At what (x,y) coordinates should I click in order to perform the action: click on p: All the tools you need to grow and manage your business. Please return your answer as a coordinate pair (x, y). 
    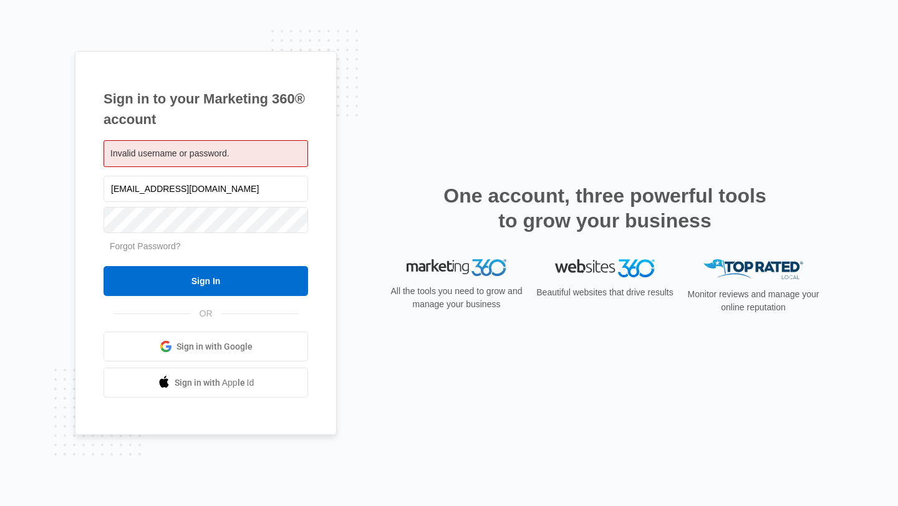
    Looking at the image, I should click on (456, 298).